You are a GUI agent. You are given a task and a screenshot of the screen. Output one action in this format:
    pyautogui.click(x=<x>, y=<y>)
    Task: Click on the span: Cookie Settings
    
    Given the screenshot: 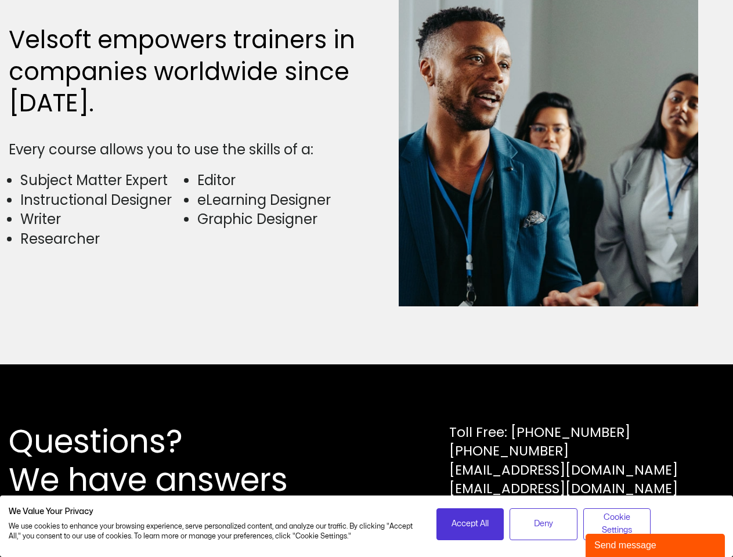 What is the action you would take?
    pyautogui.click(x=617, y=524)
    